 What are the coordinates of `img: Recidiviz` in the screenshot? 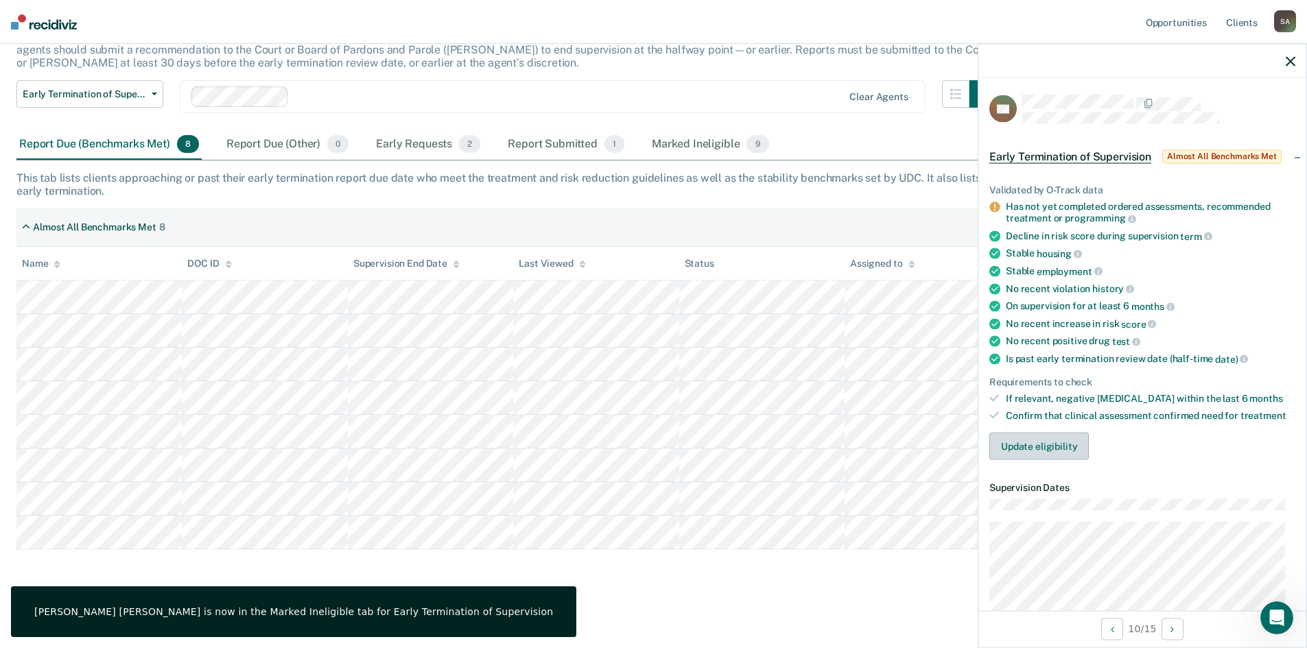 It's located at (44, 22).